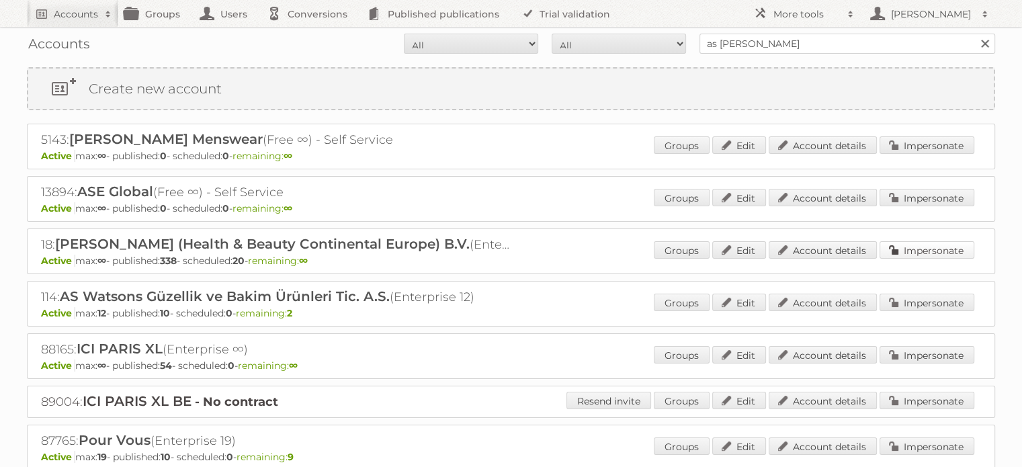  What do you see at coordinates (276, 297) in the screenshot?
I see `h2: 114: (Enterprise 12)` at bounding box center [276, 297].